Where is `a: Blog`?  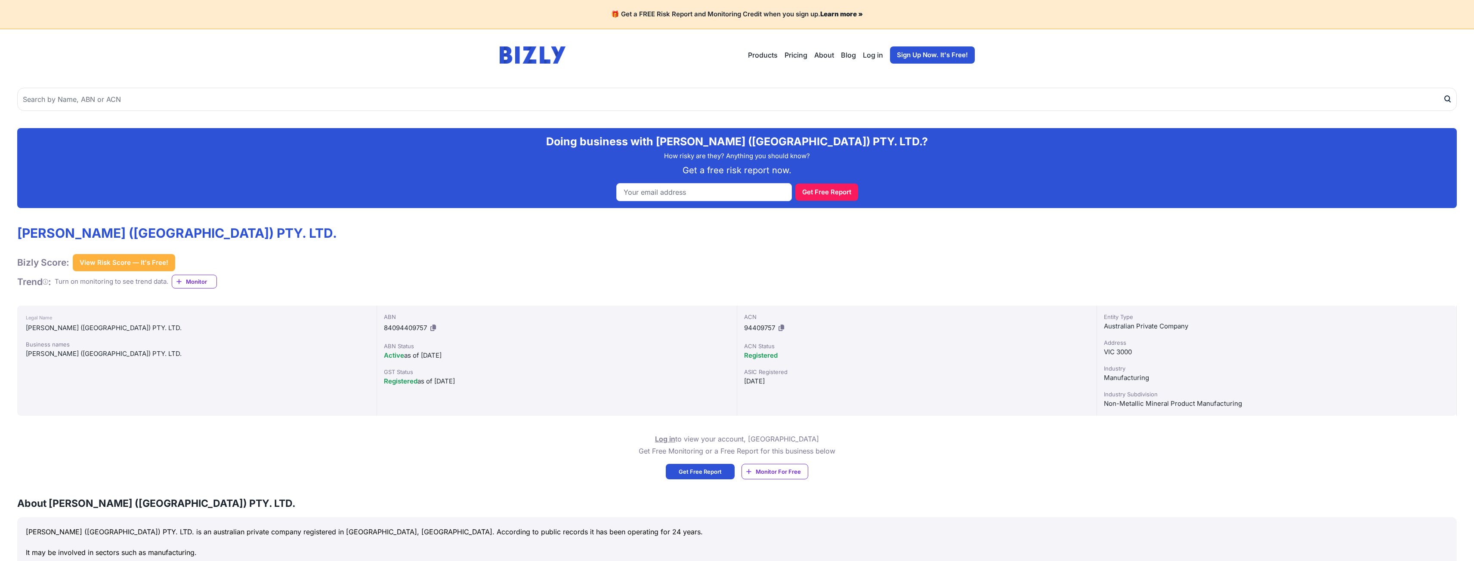
a: Blog is located at coordinates (848, 55).